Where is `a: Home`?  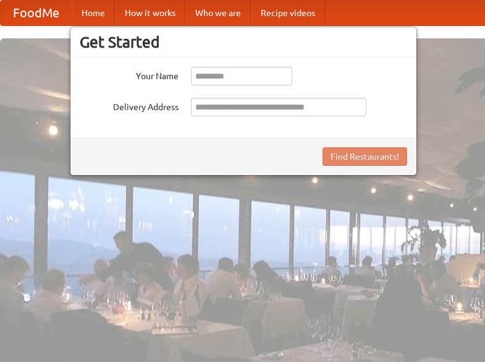 a: Home is located at coordinates (93, 13).